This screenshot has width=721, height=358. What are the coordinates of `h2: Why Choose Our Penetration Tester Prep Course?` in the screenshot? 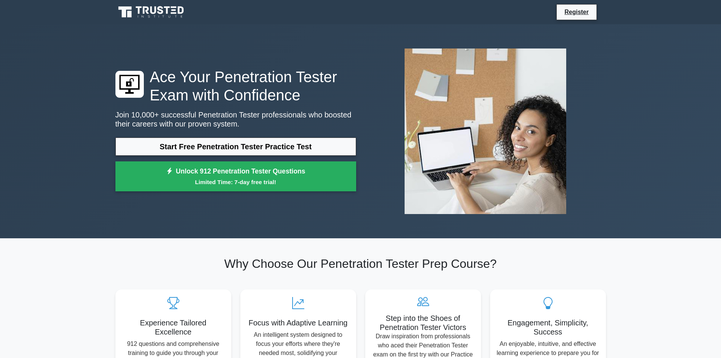 It's located at (361, 263).